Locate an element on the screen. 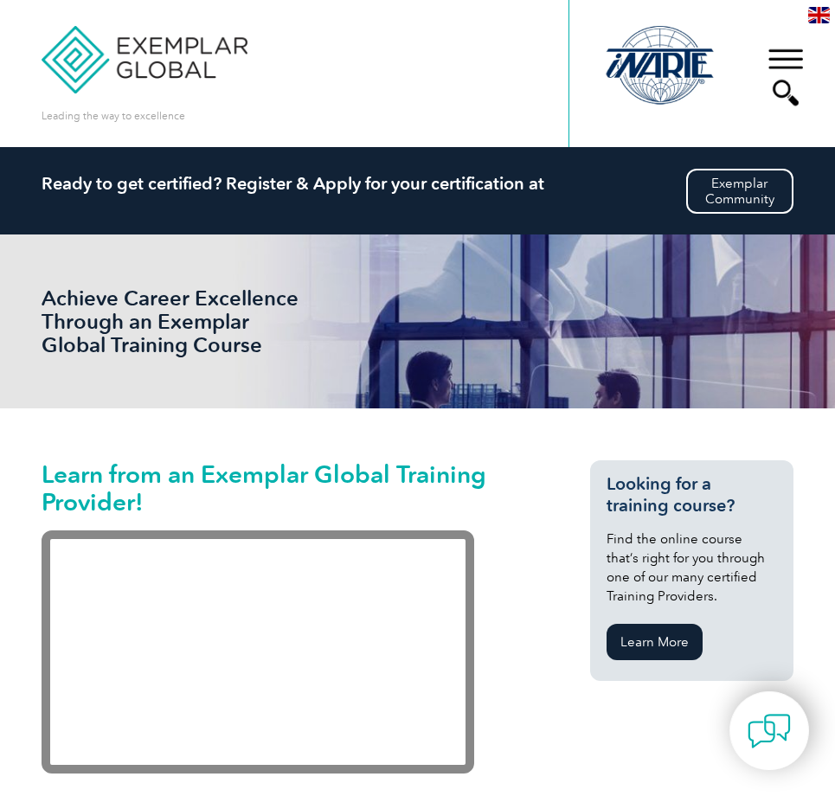  p: Leading the way to excellence is located at coordinates (113, 116).